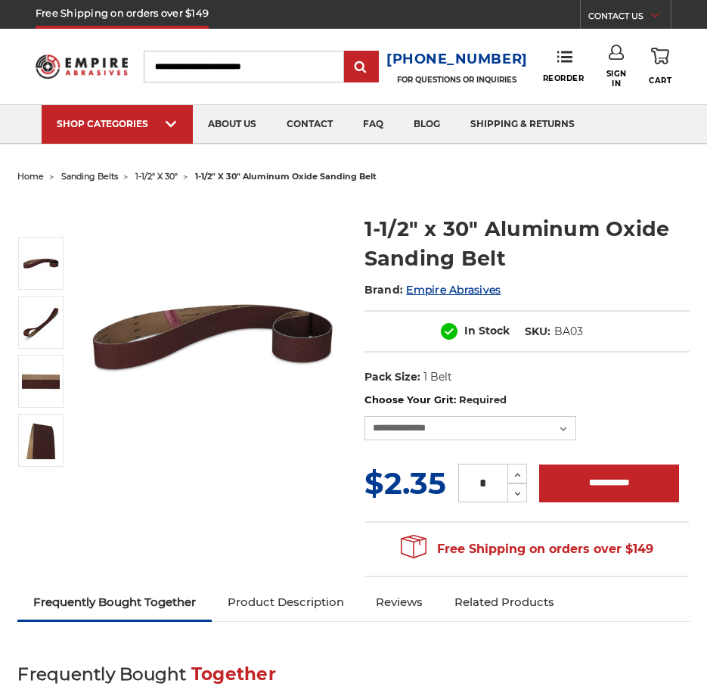 This screenshot has width=707, height=693. What do you see at coordinates (405, 482) in the screenshot?
I see `span: $2.35` at bounding box center [405, 482].